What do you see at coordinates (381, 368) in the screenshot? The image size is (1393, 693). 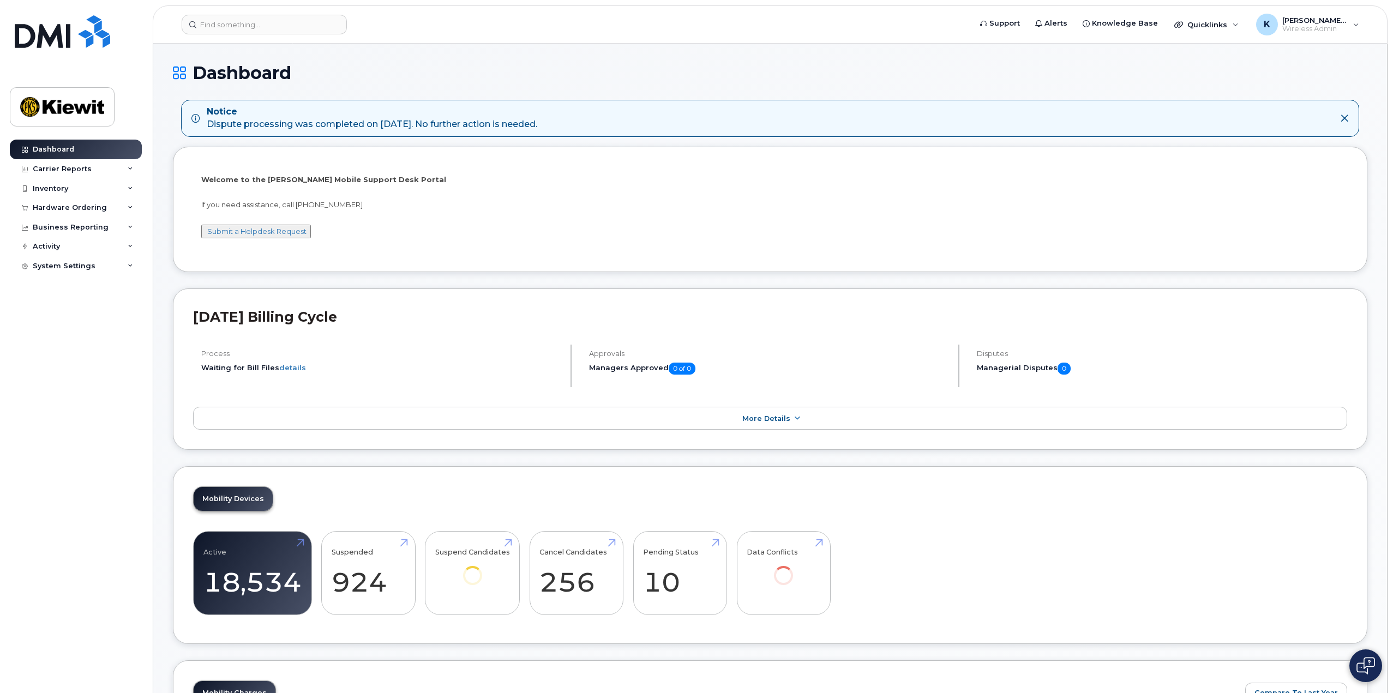 I see `li: Waiting for Bill Files` at bounding box center [381, 368].